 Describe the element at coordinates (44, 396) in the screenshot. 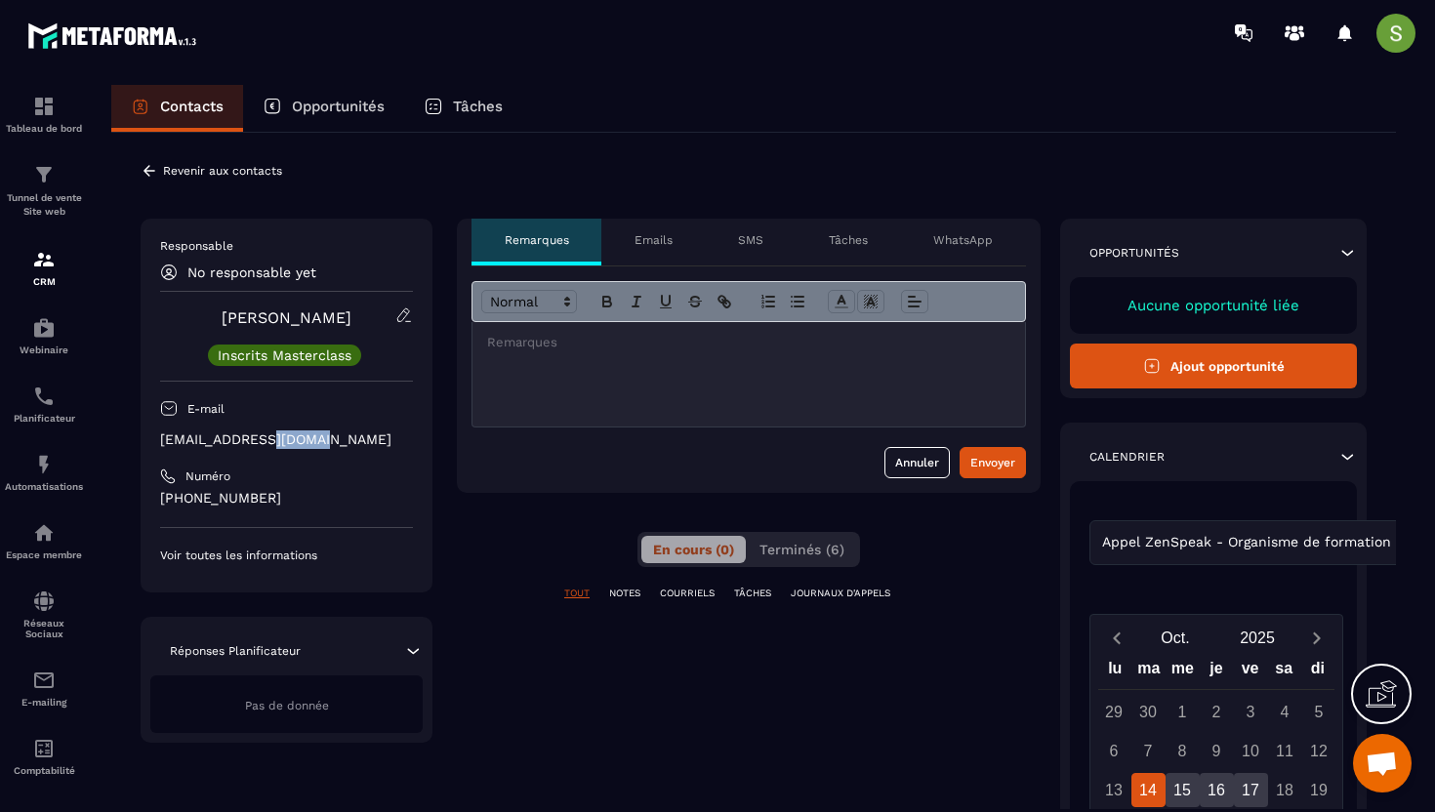

I see `img: scheduler` at that location.